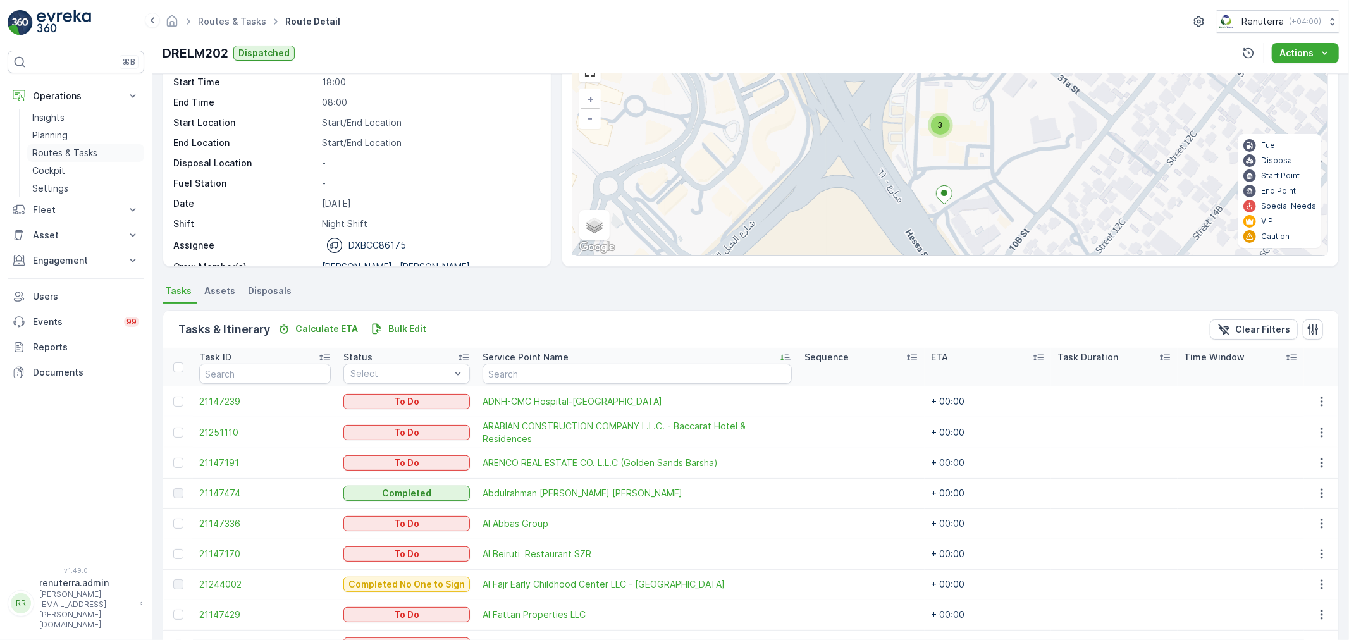 The height and width of the screenshot is (640, 1349). I want to click on p: ETA, so click(939, 357).